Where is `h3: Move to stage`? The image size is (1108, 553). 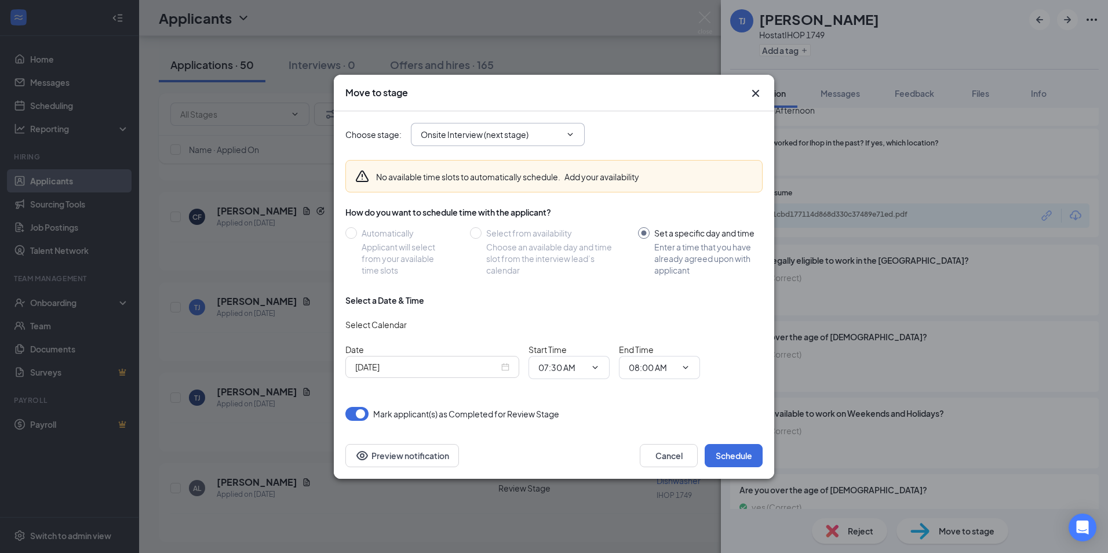
h3: Move to stage is located at coordinates (377, 93).